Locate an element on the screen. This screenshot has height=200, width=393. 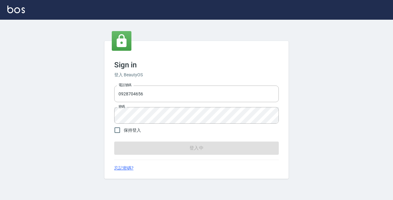
h6: 登入 BeautyOS is located at coordinates (197, 75).